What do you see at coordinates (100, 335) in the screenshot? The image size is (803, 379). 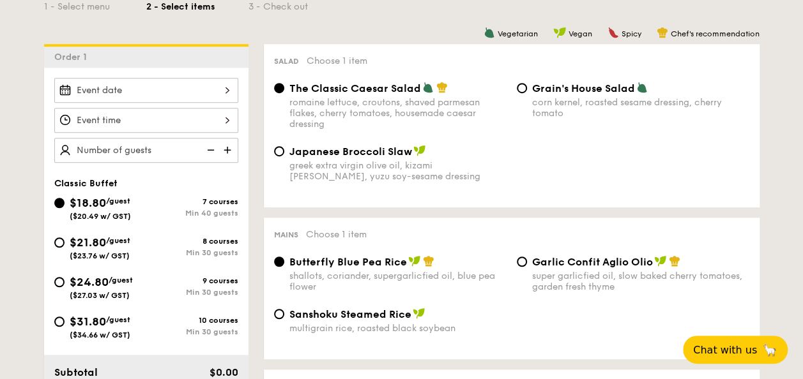 I see `span: ($34.66 w/ GST)` at bounding box center [100, 335].